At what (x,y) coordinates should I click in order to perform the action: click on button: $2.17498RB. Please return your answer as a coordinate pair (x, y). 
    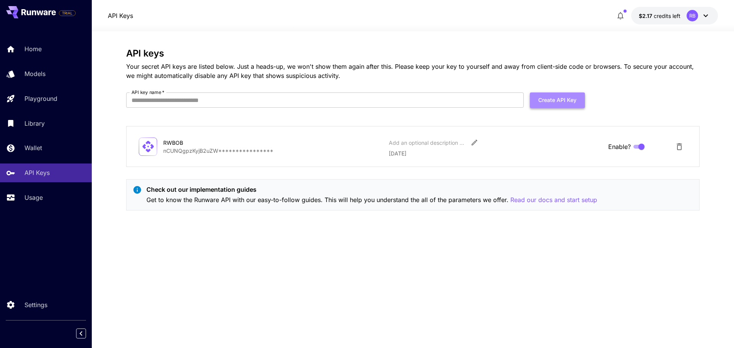
    Looking at the image, I should click on (675, 16).